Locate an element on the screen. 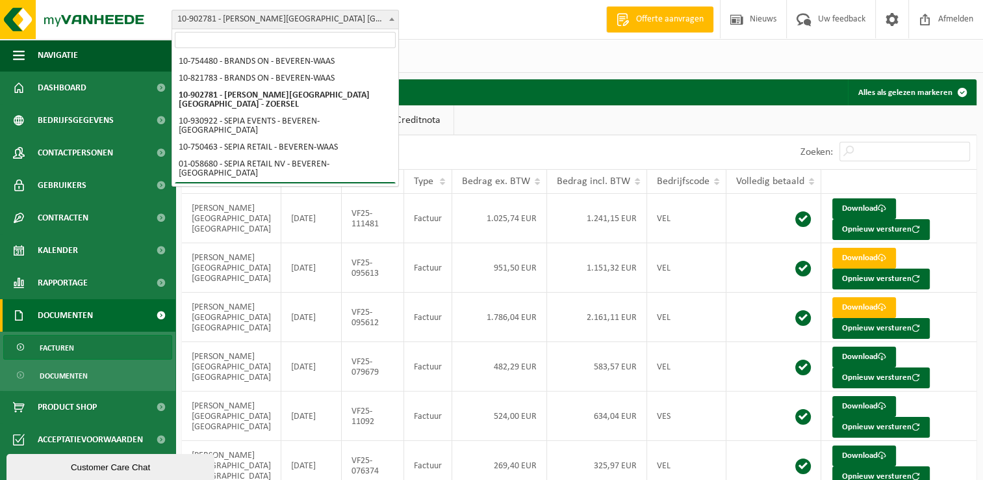  span: Bedrijfsgegevens is located at coordinates (75, 120).